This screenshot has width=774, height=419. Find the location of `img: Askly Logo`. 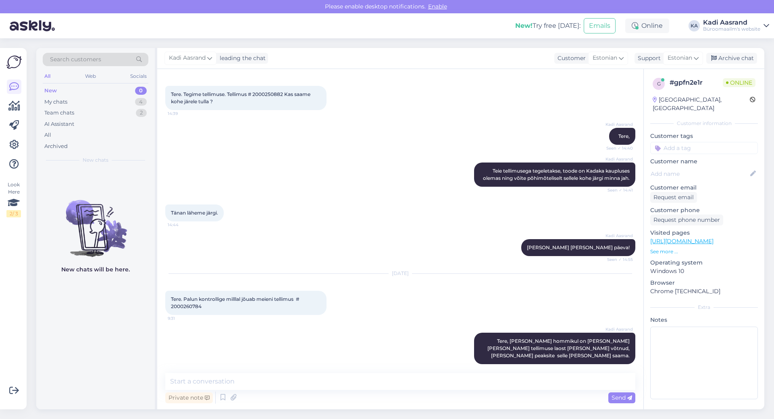

img: Askly Logo is located at coordinates (14, 62).